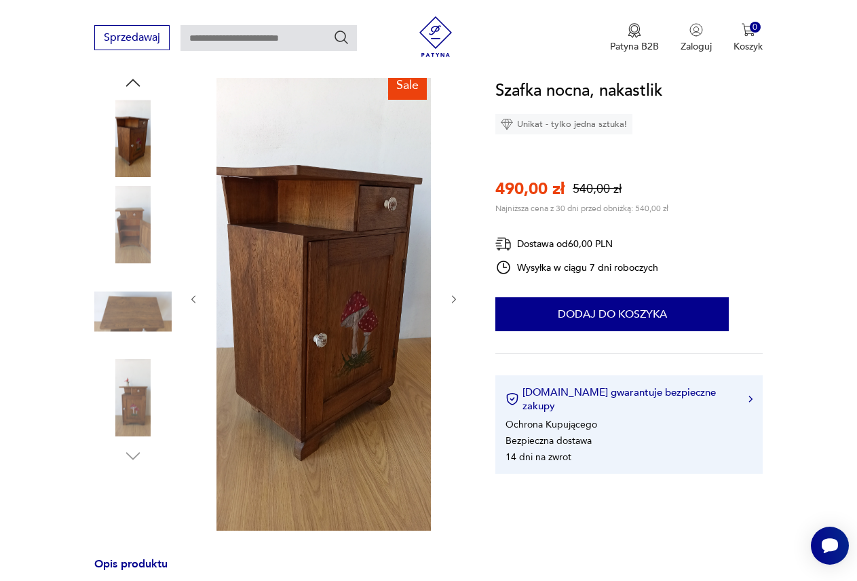  I want to click on div: Unikat - tylko jedna sztuka!, so click(564, 124).